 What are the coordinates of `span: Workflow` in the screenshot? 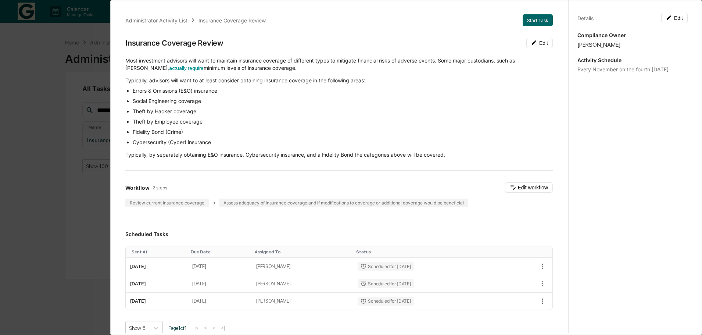 It's located at (137, 187).